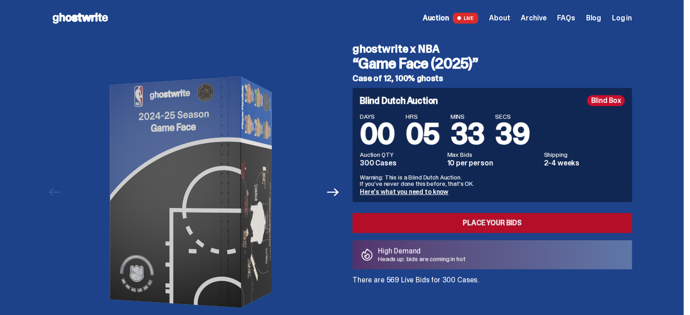 Image resolution: width=690 pixels, height=315 pixels. What do you see at coordinates (606, 101) in the screenshot?
I see `div: Blind Box` at bounding box center [606, 101].